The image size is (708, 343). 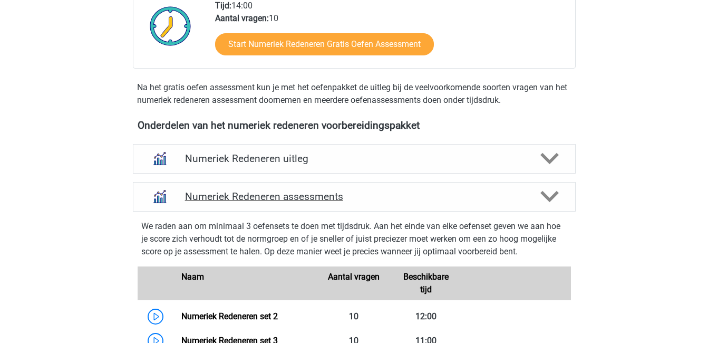 I want to click on div: Na het gratis oefen assessment kun je met het oefenpakket de uitleg bij de veelvoorkomende soorte..., so click(x=354, y=94).